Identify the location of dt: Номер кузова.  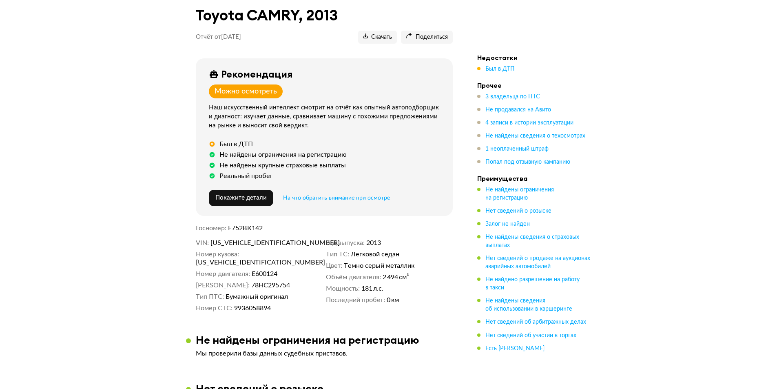
(218, 254).